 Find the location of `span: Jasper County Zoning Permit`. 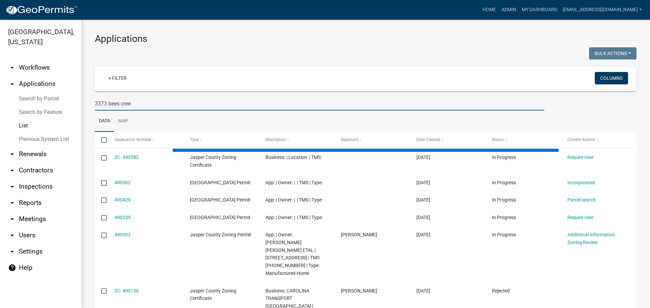

span: Jasper County Zoning Permit is located at coordinates (220, 235).